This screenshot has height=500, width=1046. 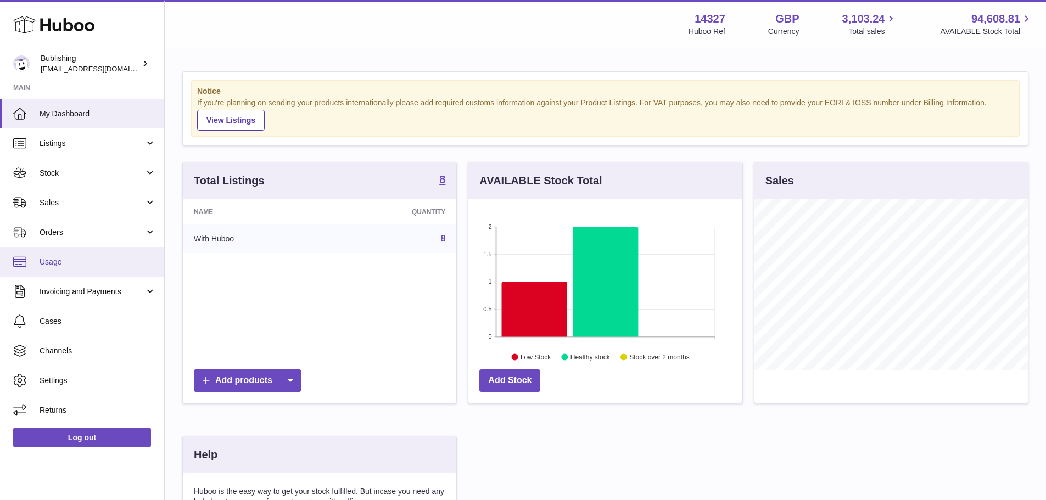 What do you see at coordinates (986, 31) in the screenshot?
I see `span: AVAILABLE Stock Total` at bounding box center [986, 31].